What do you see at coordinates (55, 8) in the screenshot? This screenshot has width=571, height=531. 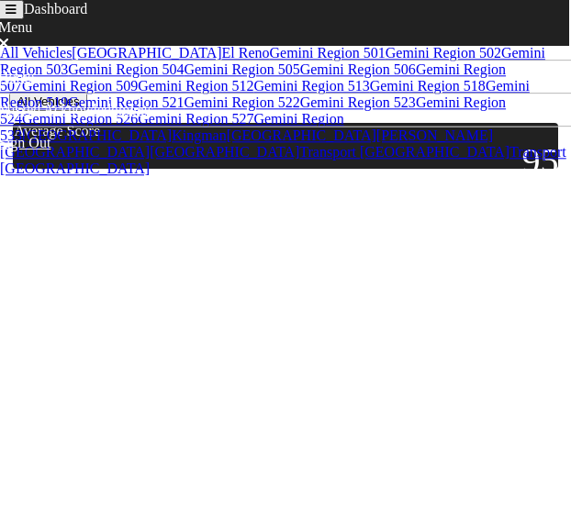 I see `span: Dashboard` at bounding box center [55, 8].